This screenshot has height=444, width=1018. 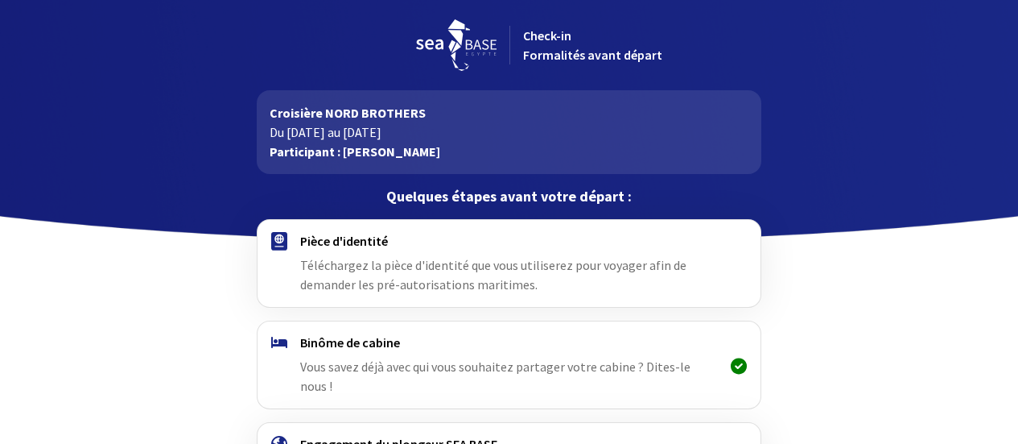 I want to click on p: Quelques étapes avant votre départ :, so click(x=509, y=196).